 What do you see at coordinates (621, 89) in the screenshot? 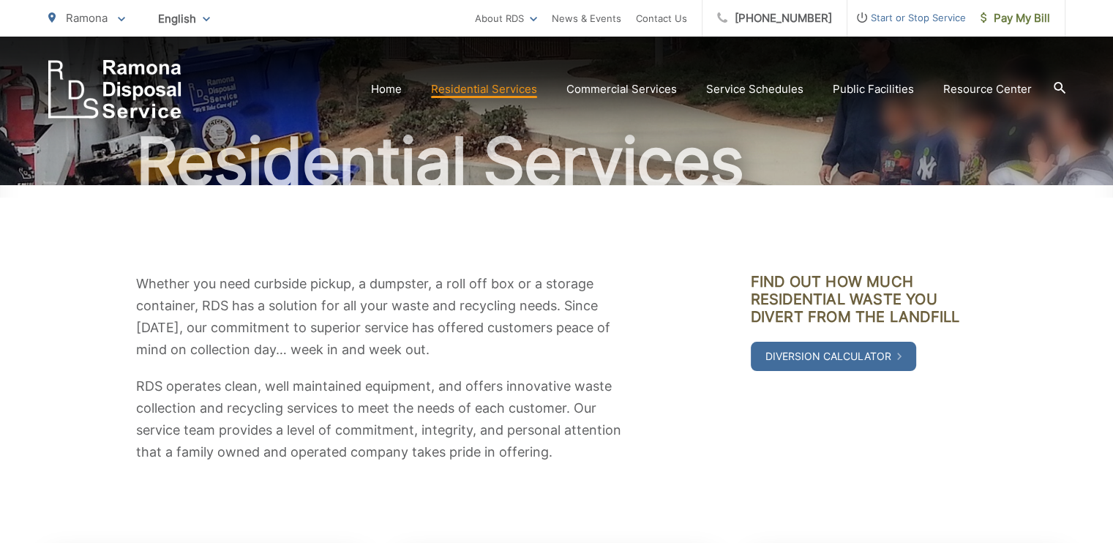
I see `a: Commercial Services` at bounding box center [621, 89].